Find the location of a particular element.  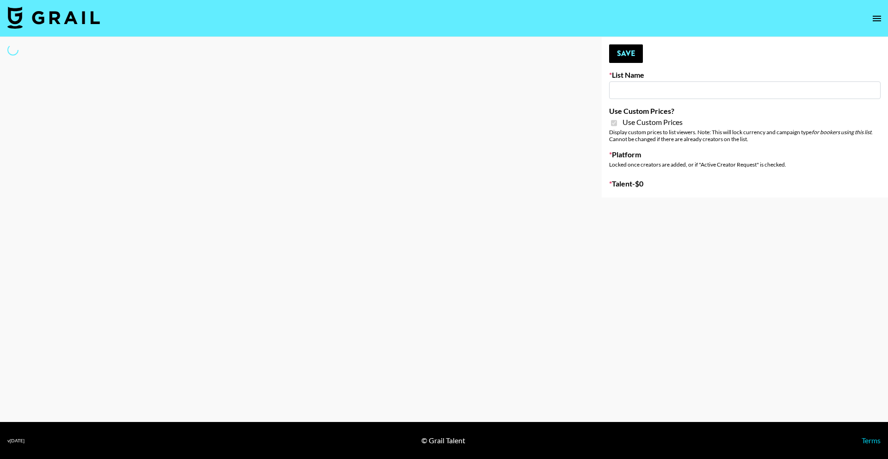

a: Terms is located at coordinates (871, 440).